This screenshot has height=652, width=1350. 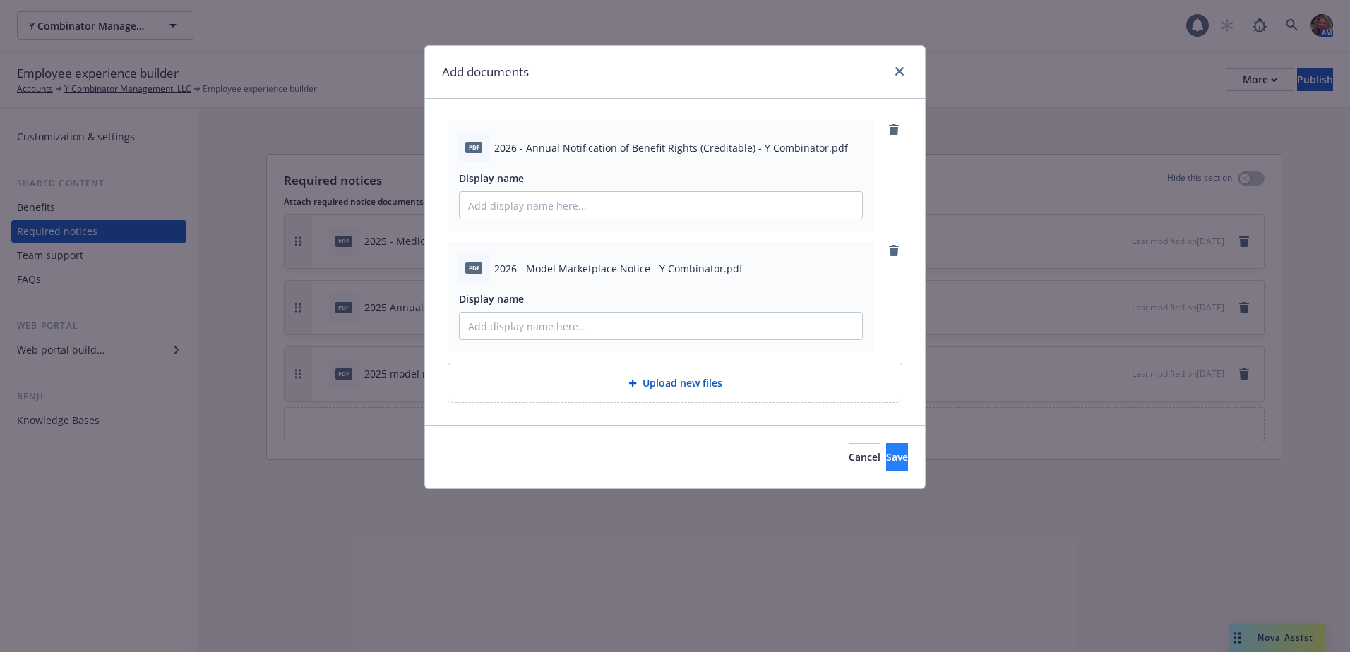 What do you see at coordinates (899, 71) in the screenshot?
I see `a: close` at bounding box center [899, 71].